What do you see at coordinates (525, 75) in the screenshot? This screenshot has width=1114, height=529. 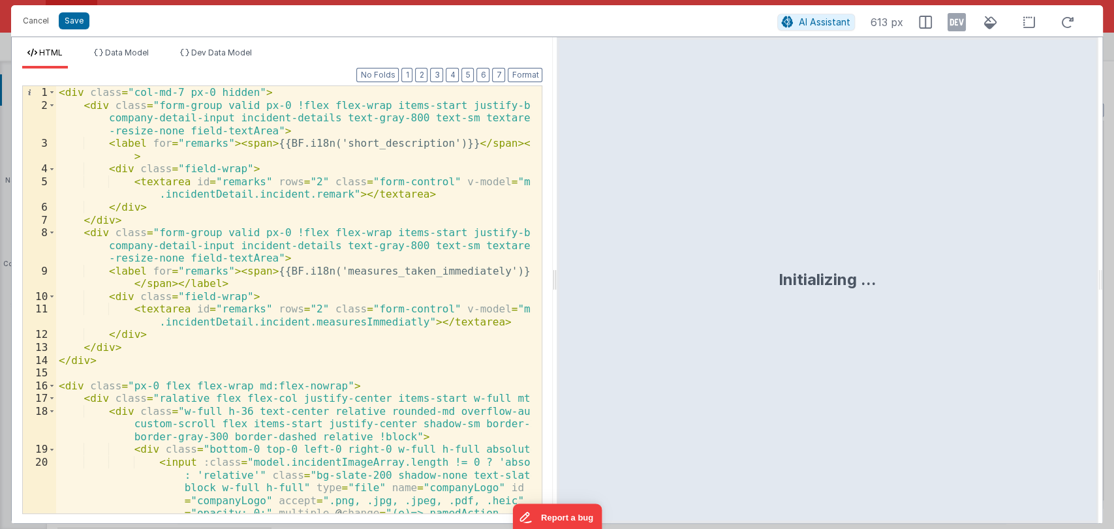 I see `button: Format` at bounding box center [525, 75].